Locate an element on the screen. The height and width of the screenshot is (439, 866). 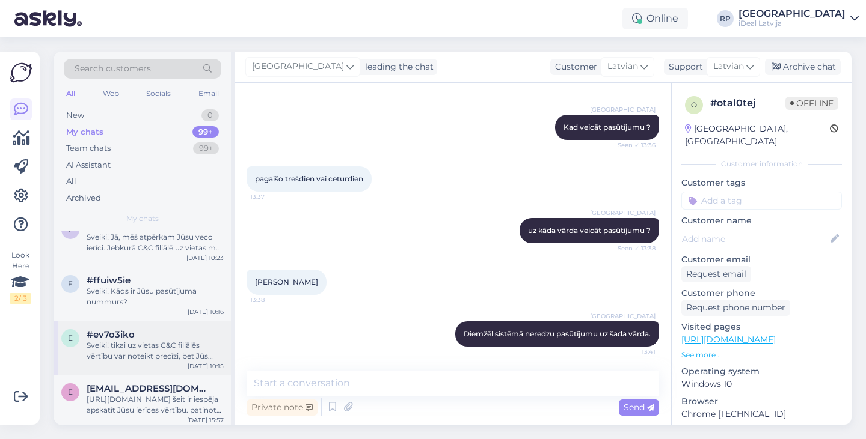
span: 13:41 is located at coordinates (632, 352).